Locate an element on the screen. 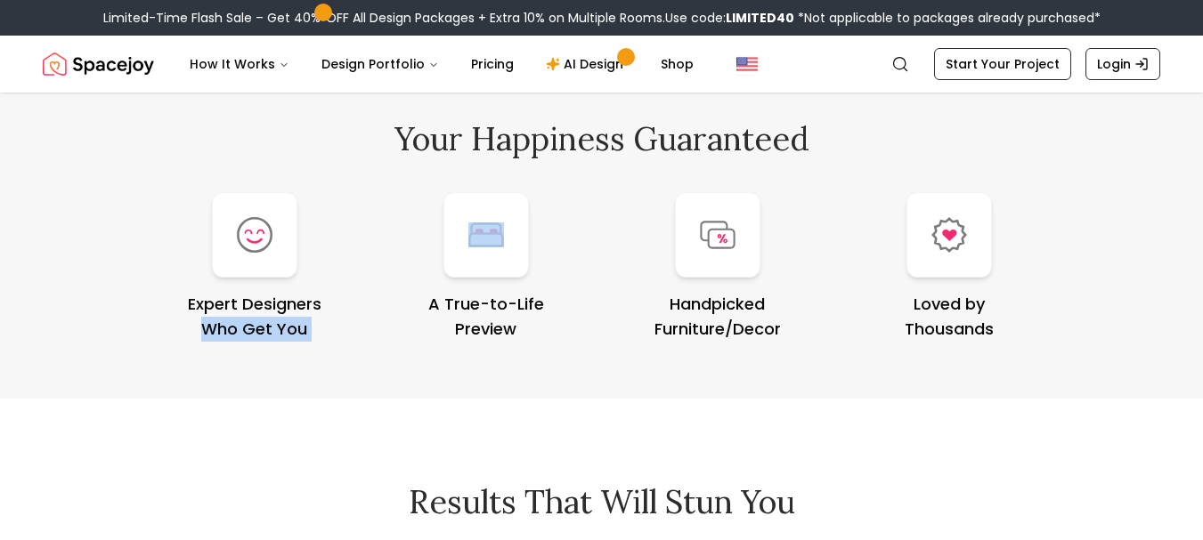 Image resolution: width=1203 pixels, height=540 pixels. div: Handpicked Furniture/Decor is located at coordinates (717, 317).